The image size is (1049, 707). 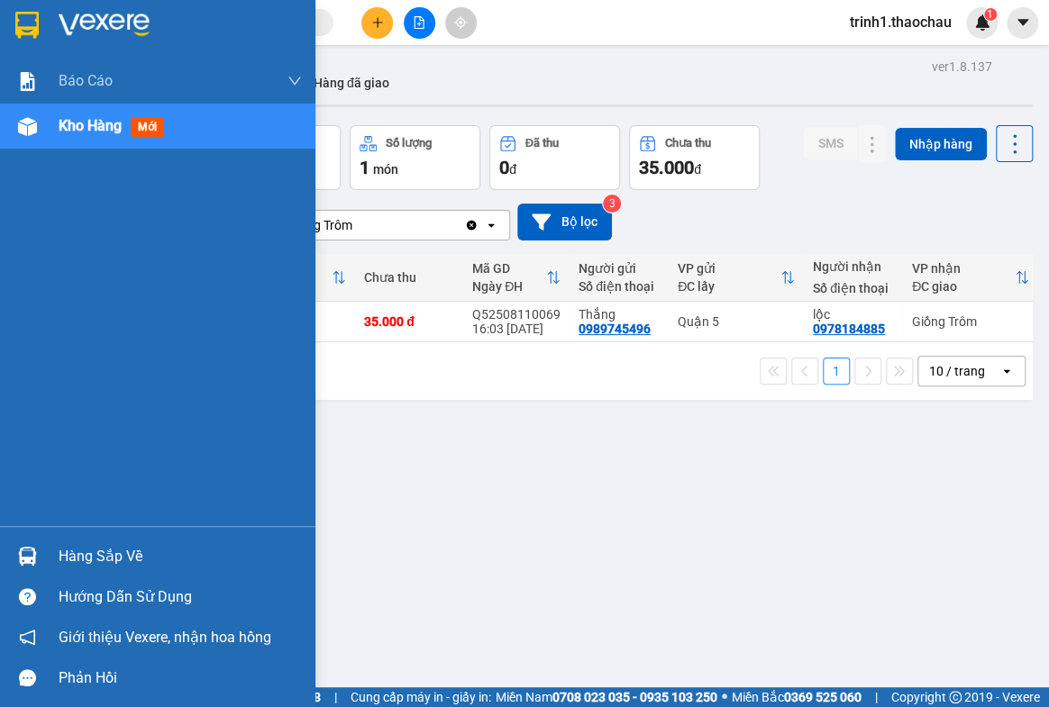 What do you see at coordinates (729, 268) in the screenshot?
I see `div: VP gửi` at bounding box center [729, 268].